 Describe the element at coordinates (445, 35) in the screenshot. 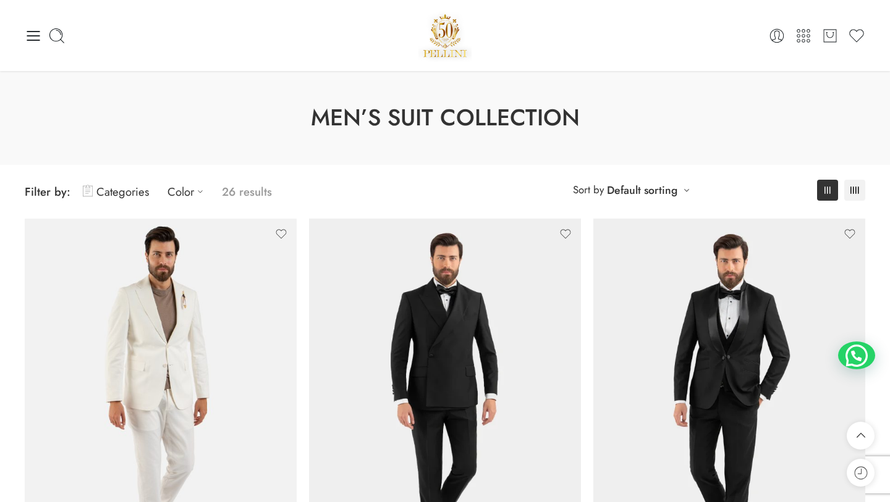

I see `a: Pellini -` at that location.